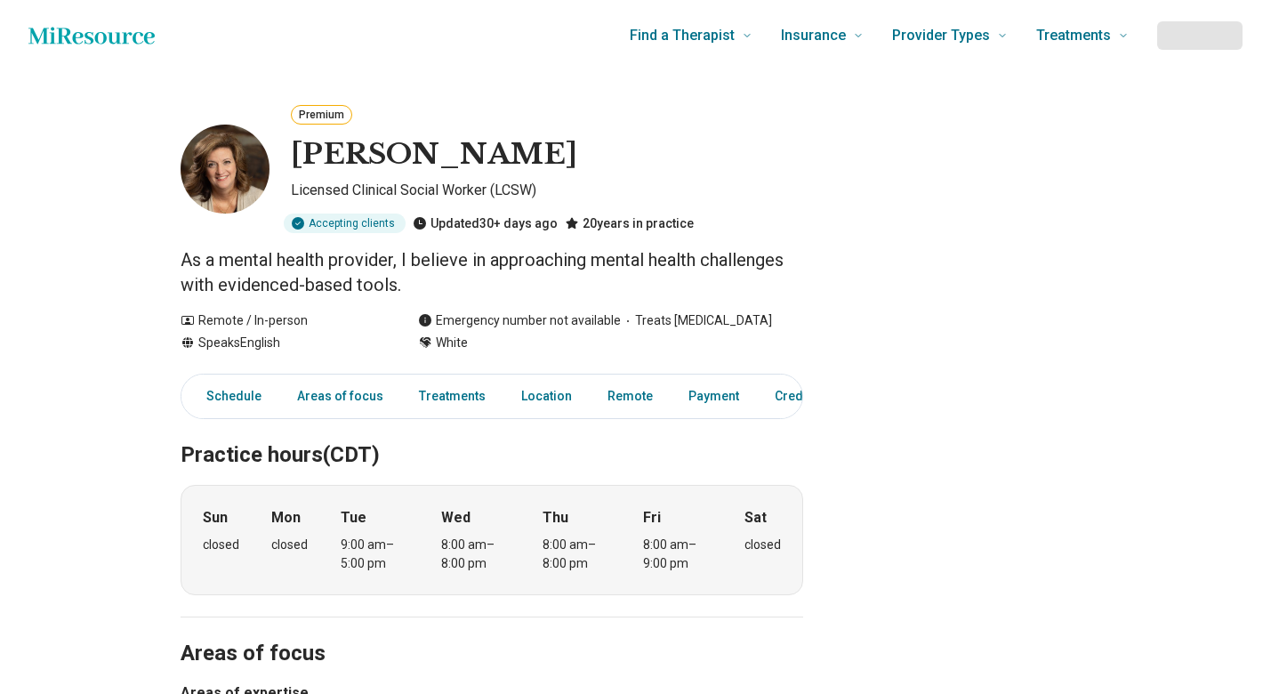 Image resolution: width=1271 pixels, height=694 pixels. Describe the element at coordinates (492, 272) in the screenshot. I see `p: As a mental health provider, I believe in approaching mental health challenges with evidenced-bas...` at that location.